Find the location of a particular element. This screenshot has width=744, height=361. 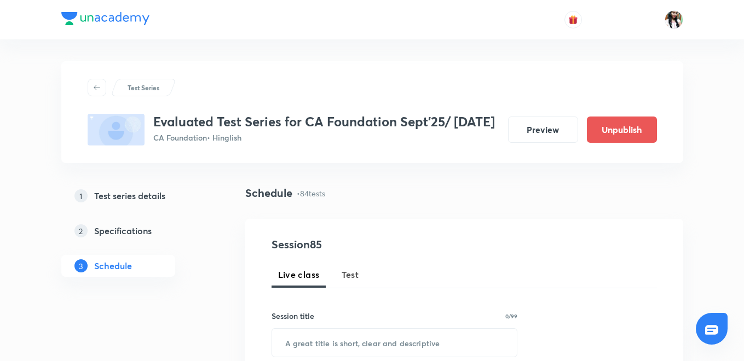

button: avatar is located at coordinates (573, 20).